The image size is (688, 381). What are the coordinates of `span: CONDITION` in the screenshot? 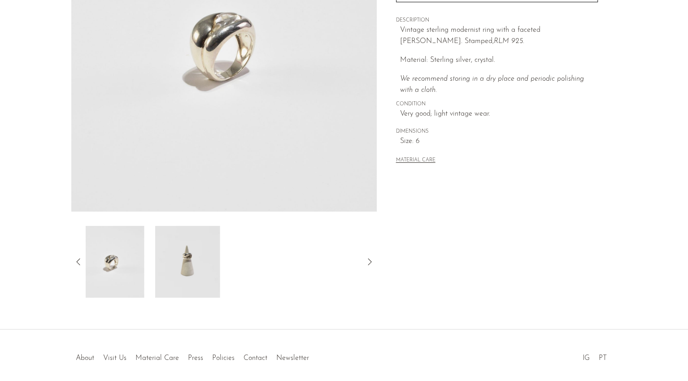 It's located at (497, 104).